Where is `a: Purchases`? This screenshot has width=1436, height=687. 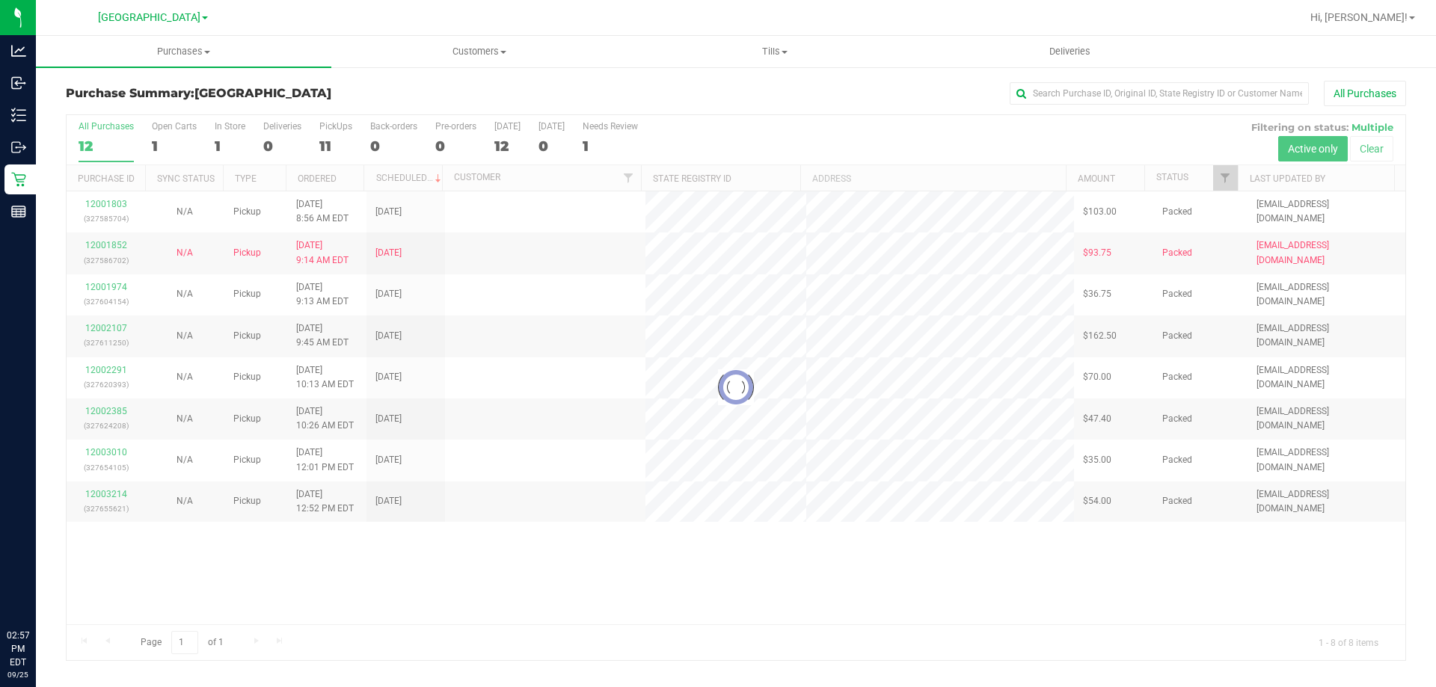
a: Purchases is located at coordinates (183, 52).